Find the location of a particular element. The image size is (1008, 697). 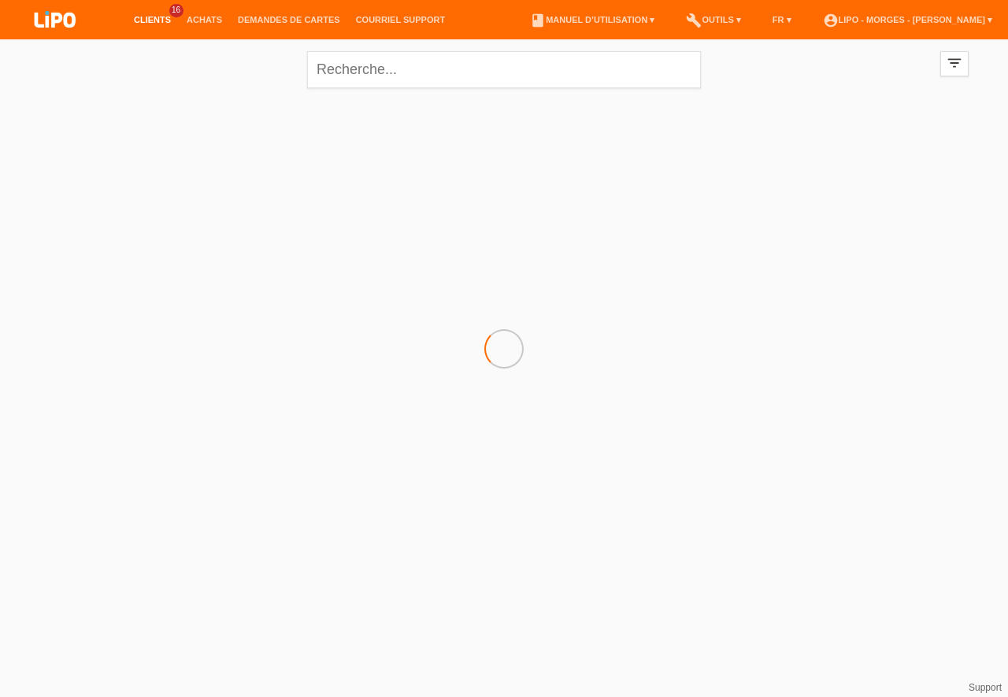

a: FR ▾ is located at coordinates (782, 20).